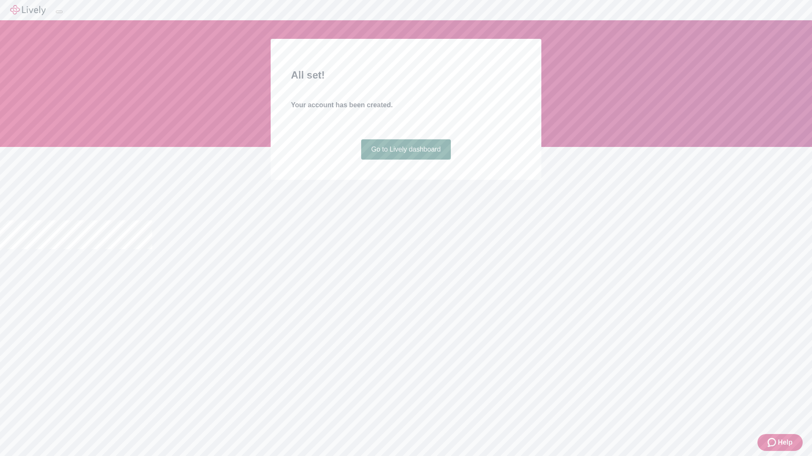  What do you see at coordinates (59, 12) in the screenshot?
I see `button: Log out` at bounding box center [59, 12].